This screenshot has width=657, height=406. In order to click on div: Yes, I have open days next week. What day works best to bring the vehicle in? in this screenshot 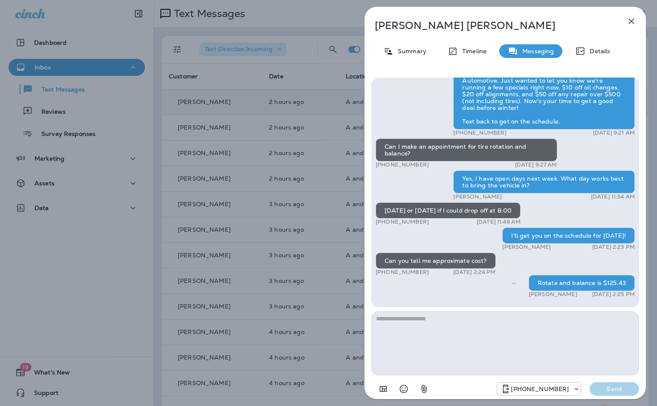, I will do `click(544, 182)`.